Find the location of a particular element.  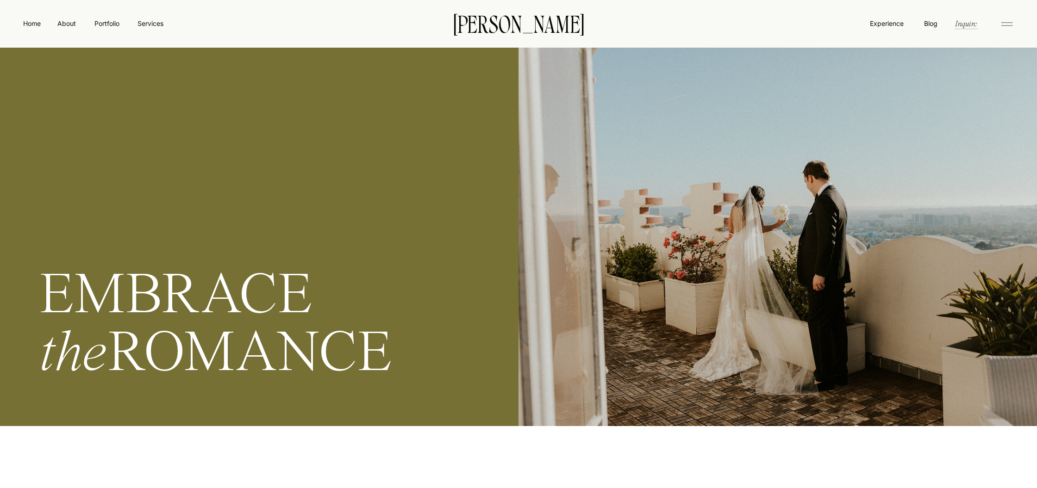

nav: Portfolio is located at coordinates (106, 23).